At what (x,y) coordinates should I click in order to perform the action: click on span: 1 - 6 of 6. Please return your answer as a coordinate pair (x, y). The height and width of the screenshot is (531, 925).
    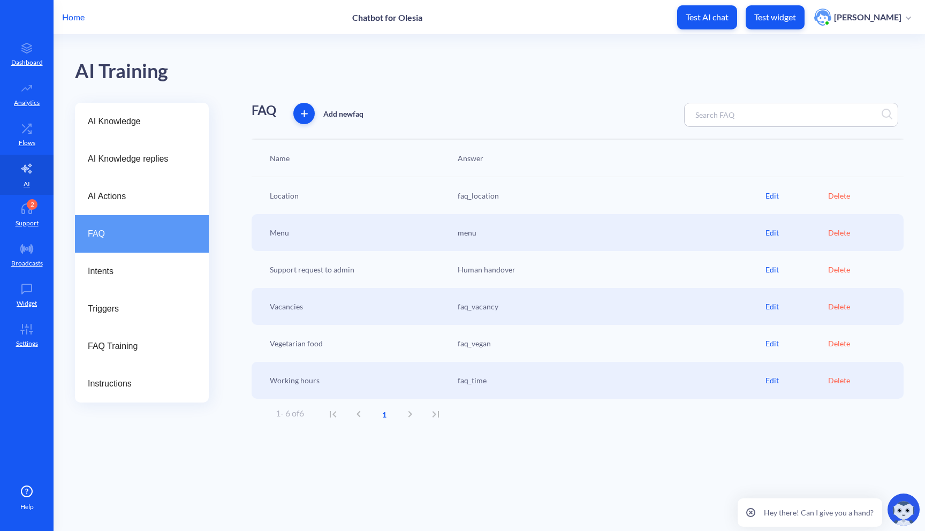
    Looking at the image, I should click on (290, 413).